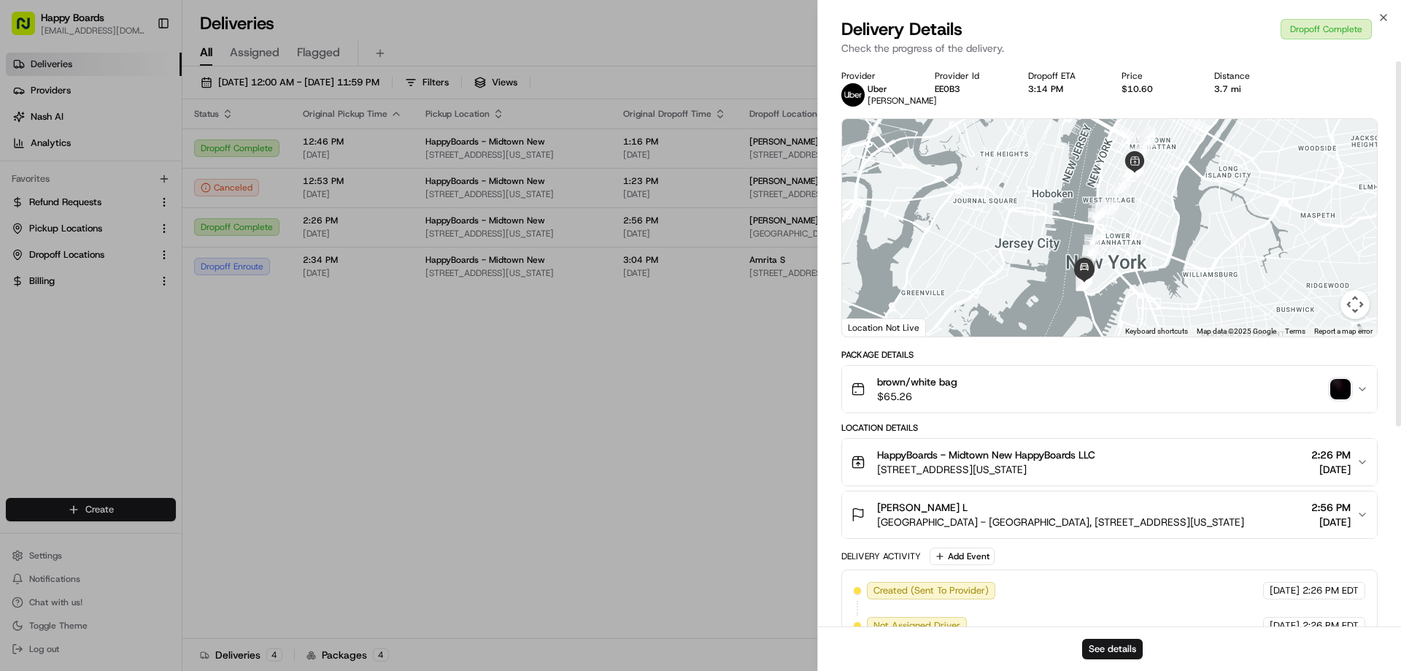  What do you see at coordinates (1136, 174) in the screenshot?
I see `div: 7` at bounding box center [1136, 174].